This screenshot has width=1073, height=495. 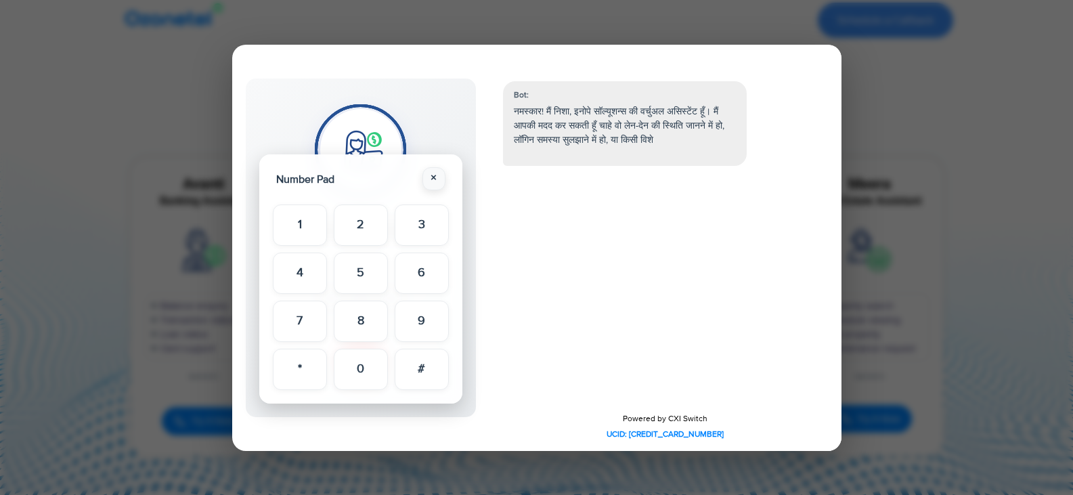 What do you see at coordinates (300, 273) in the screenshot?
I see `button: 4` at bounding box center [300, 273].